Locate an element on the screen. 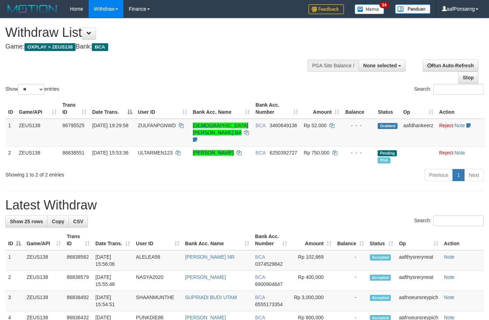 This screenshot has width=489, height=320. a: Stop is located at coordinates (468, 78).